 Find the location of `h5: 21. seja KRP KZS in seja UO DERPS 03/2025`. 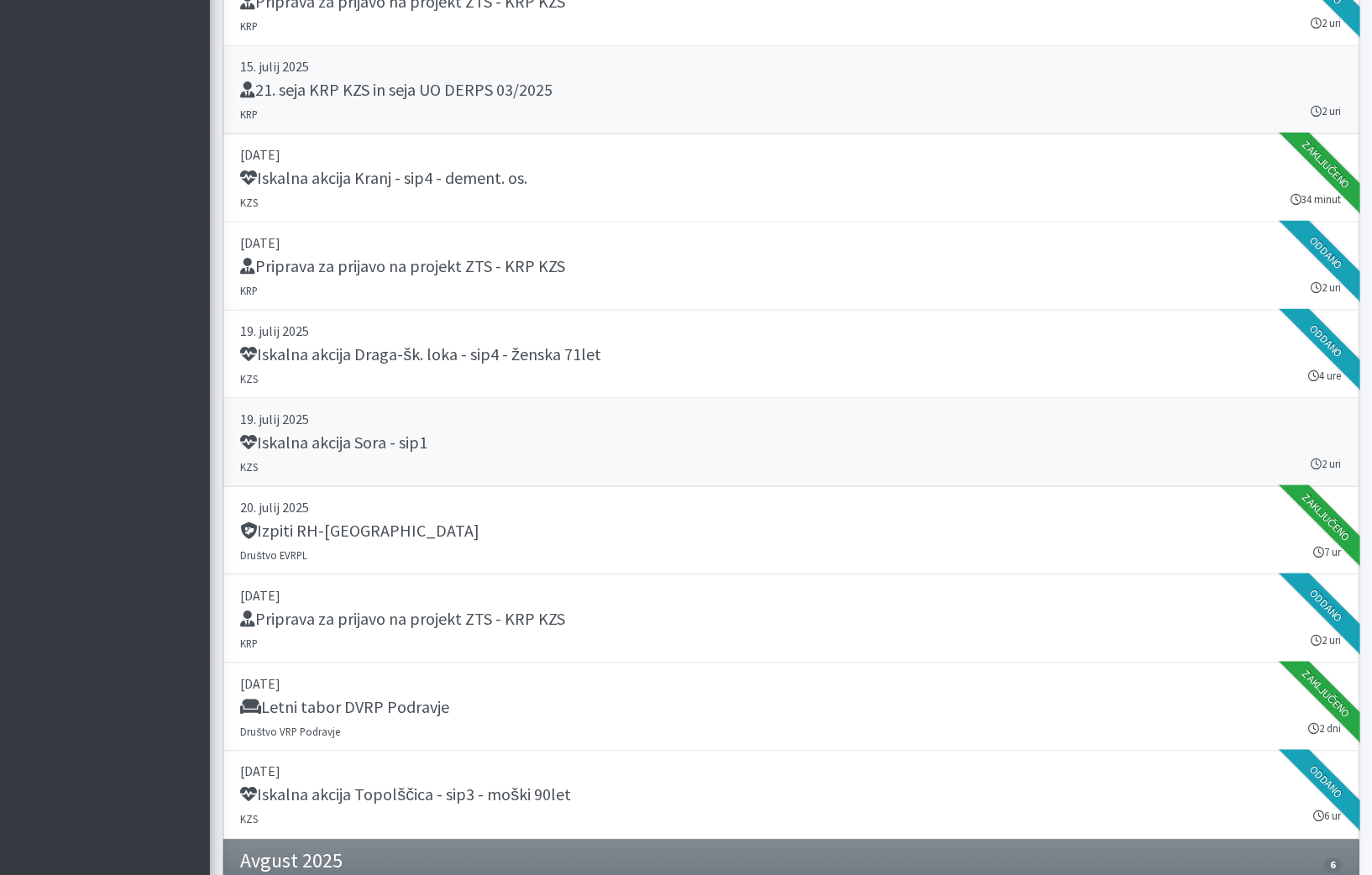

h5: 21. seja KRP KZS in seja UO DERPS 03/2025 is located at coordinates (397, 90).